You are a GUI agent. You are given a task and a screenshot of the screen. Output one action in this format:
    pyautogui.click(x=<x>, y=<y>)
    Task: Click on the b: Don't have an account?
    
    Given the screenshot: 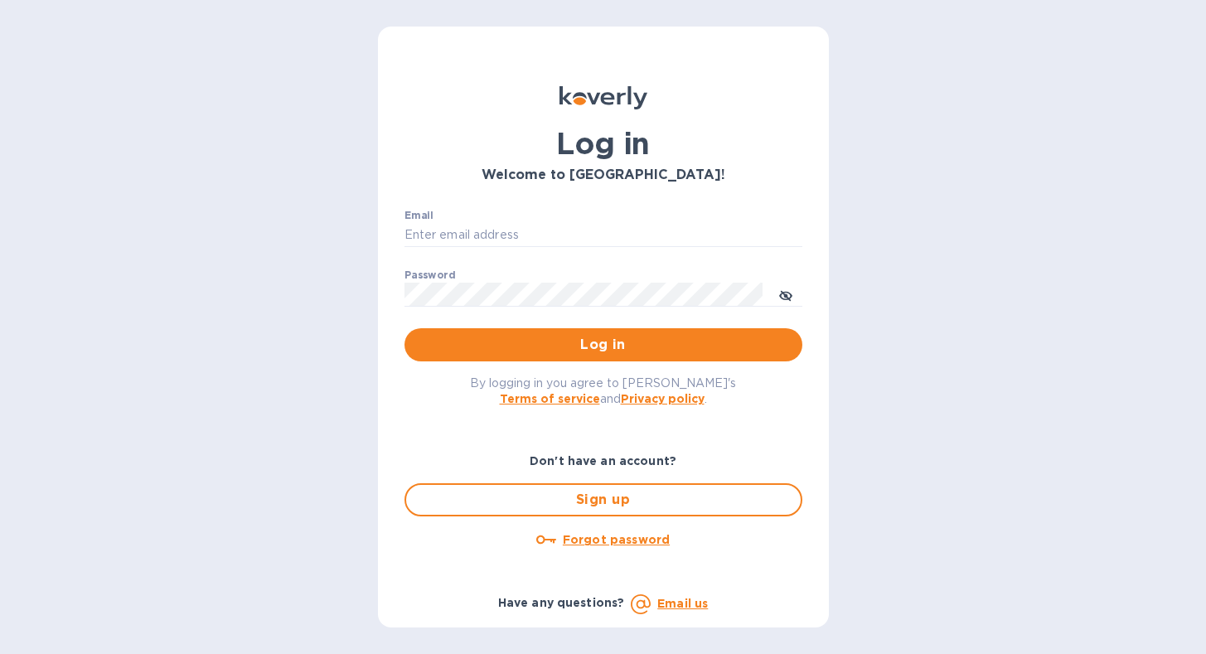 What is the action you would take?
    pyautogui.click(x=603, y=461)
    